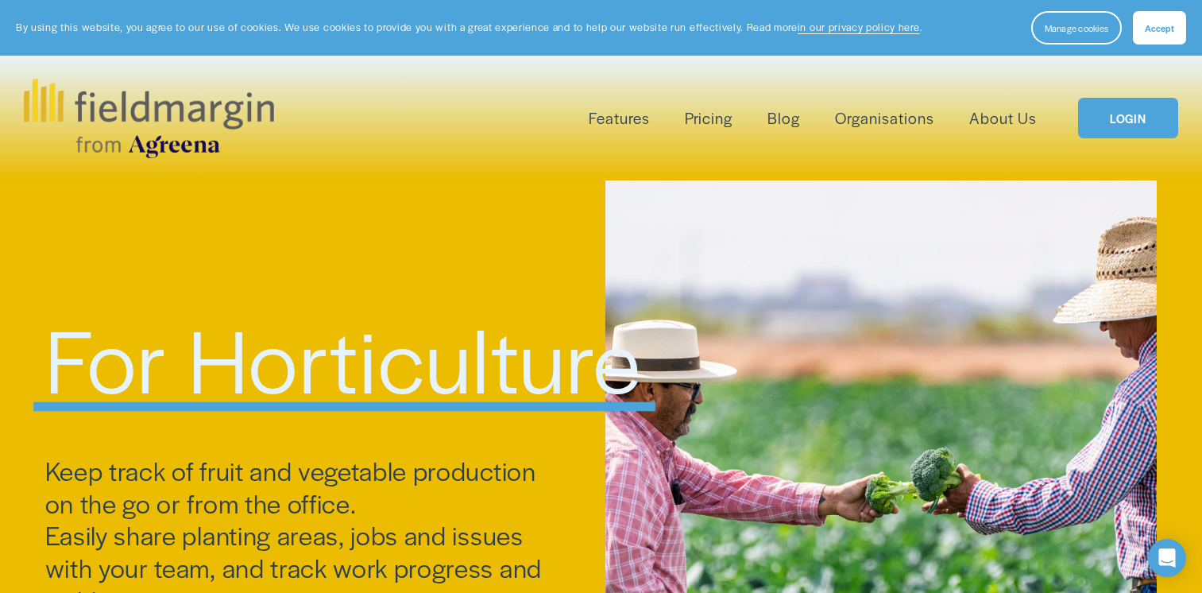  I want to click on img: fieldmargin.com, so click(149, 118).